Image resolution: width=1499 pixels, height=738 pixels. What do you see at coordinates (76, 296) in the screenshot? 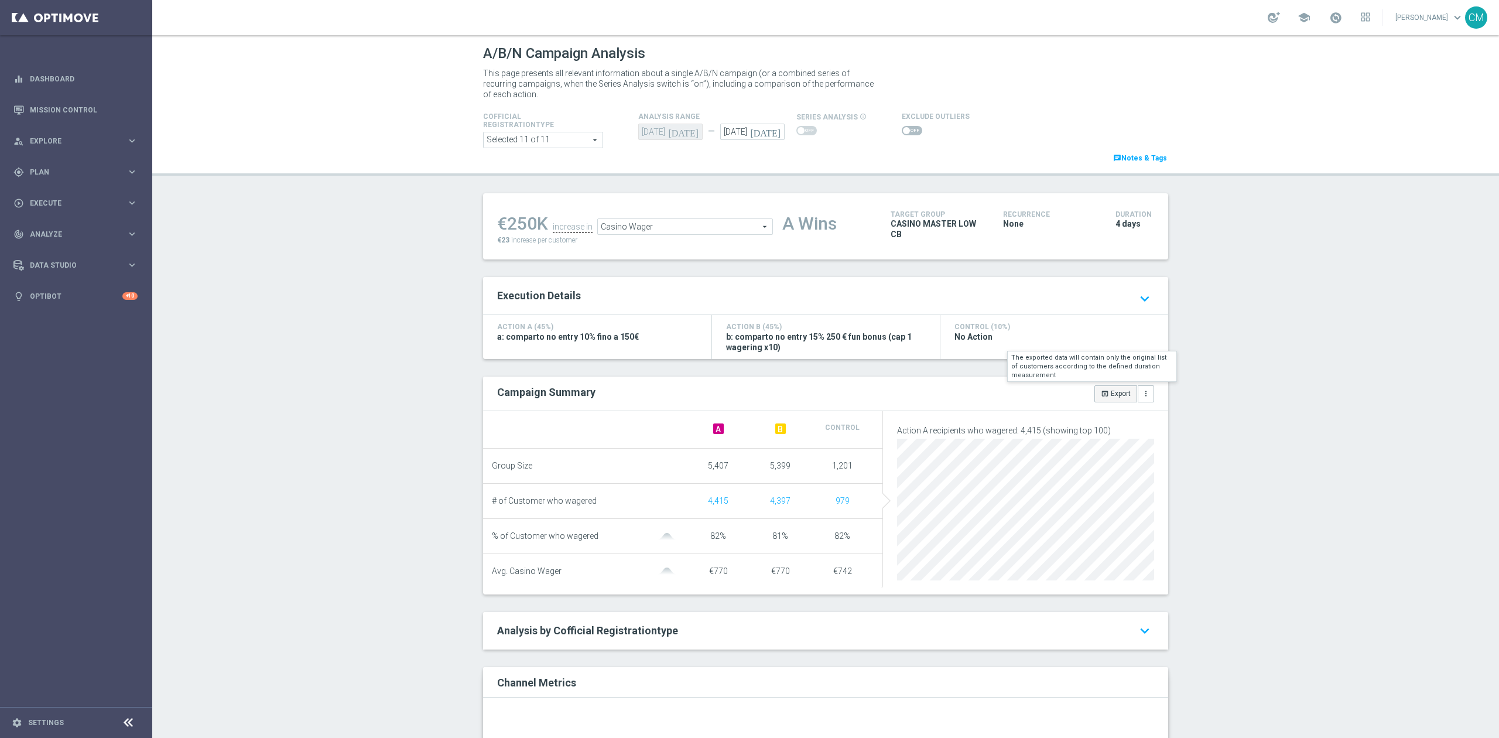
I see `a: Optibot` at bounding box center [76, 296].